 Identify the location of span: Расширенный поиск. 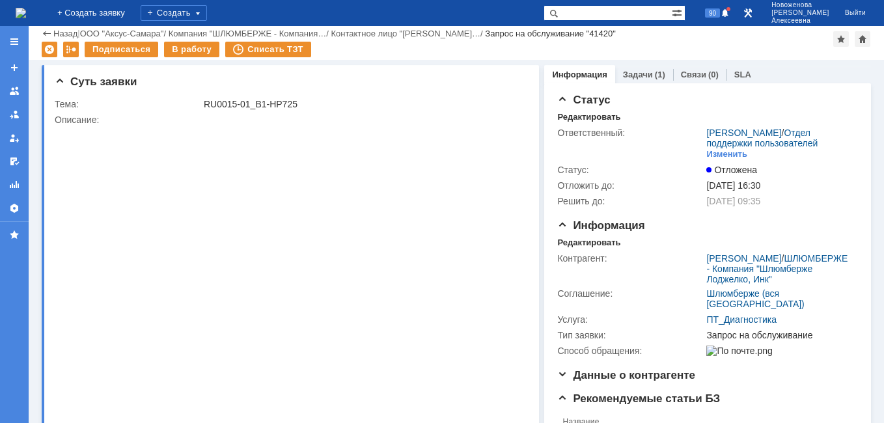
(678, 12).